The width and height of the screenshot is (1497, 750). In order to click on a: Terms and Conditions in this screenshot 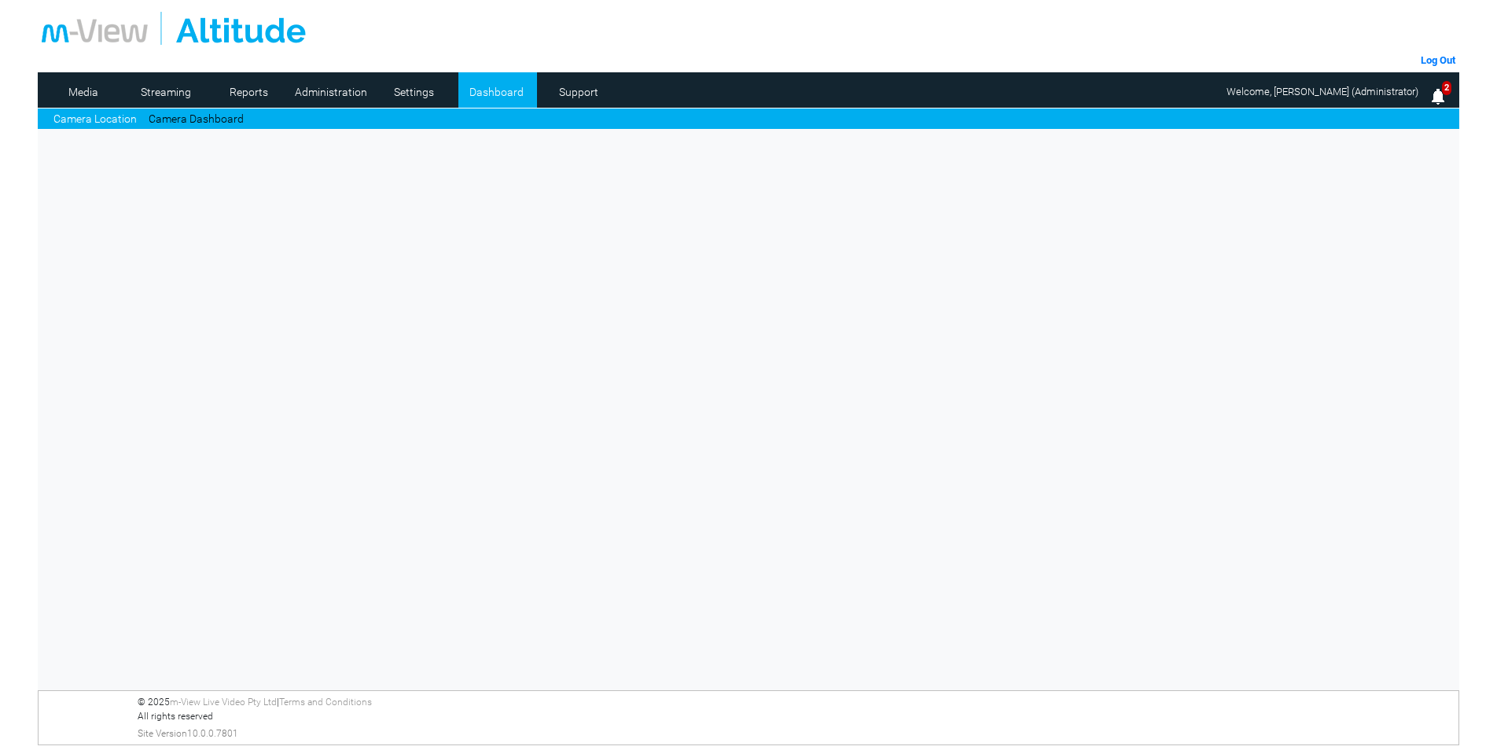, I will do `click(326, 702)`.